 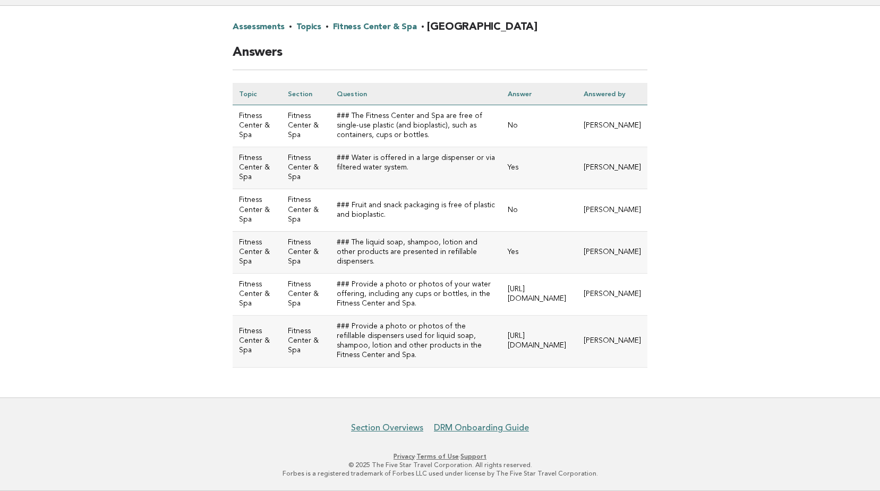 What do you see at coordinates (375, 27) in the screenshot?
I see `a: Fitness Center & Spa` at bounding box center [375, 27].